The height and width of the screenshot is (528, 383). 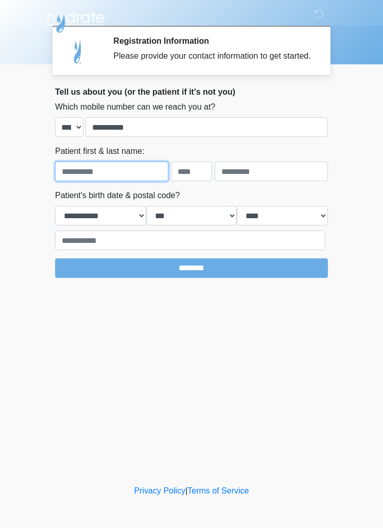 What do you see at coordinates (212, 56) in the screenshot?
I see `div: Please provide your contact information to get started.` at bounding box center [212, 56].